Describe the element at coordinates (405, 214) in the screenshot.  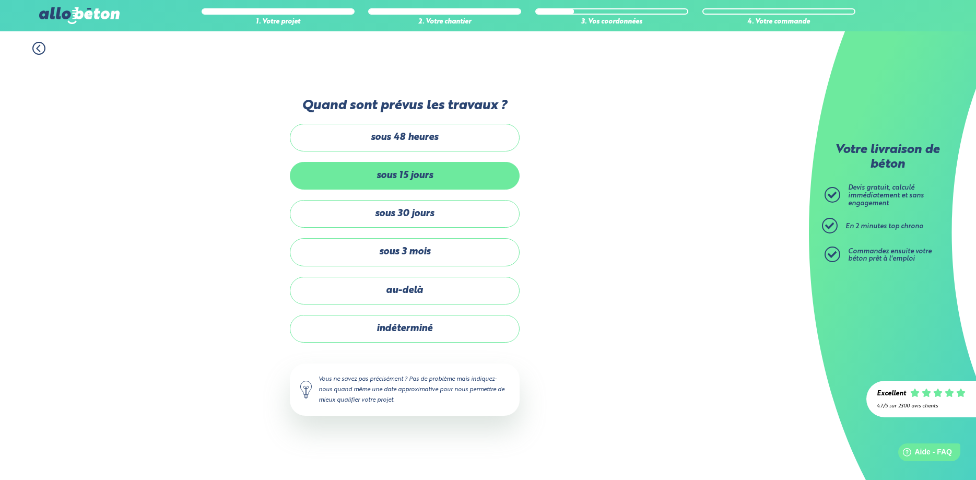
I see `label: sous 30 jours` at that location.